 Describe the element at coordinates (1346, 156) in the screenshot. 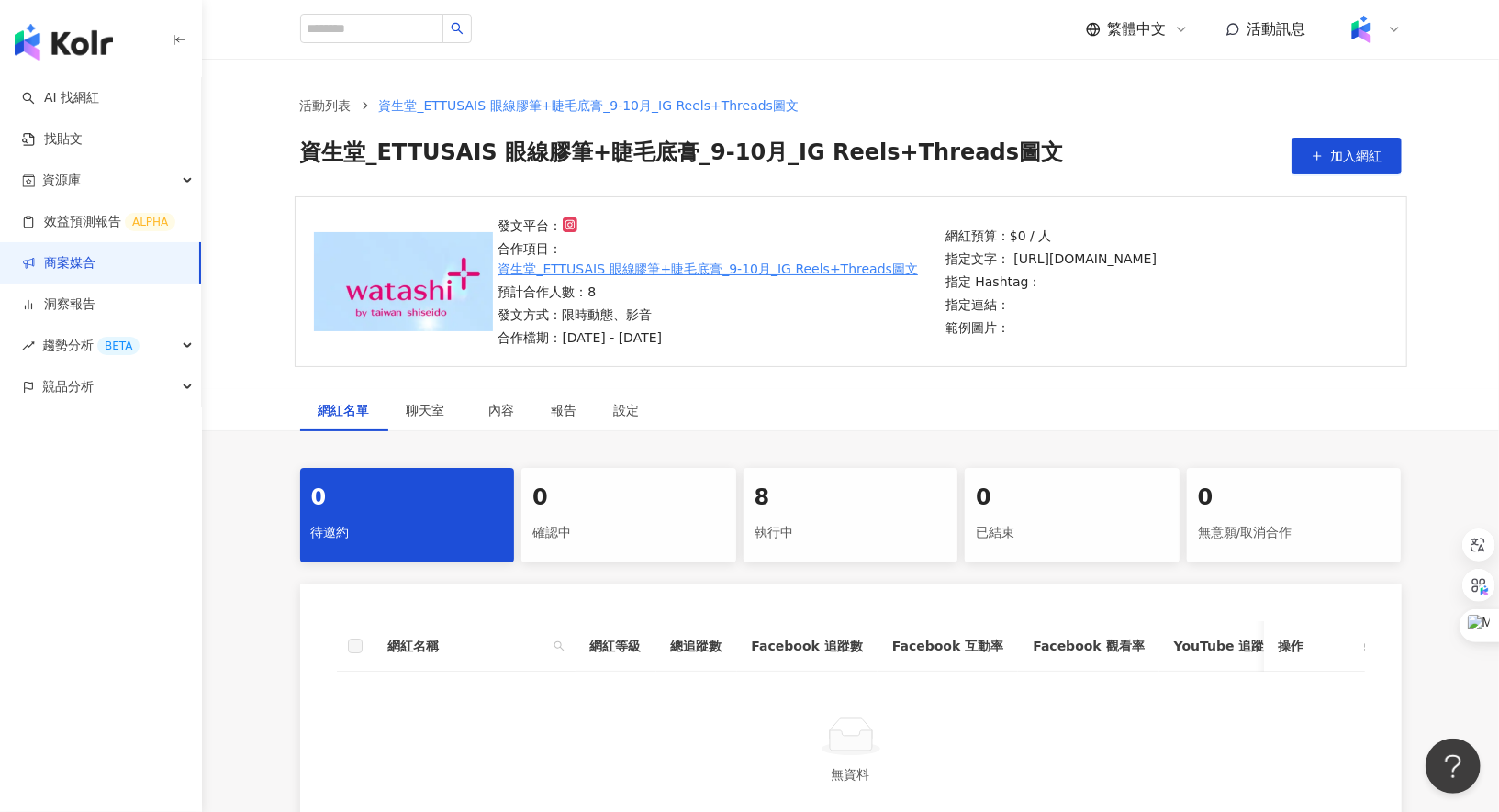

I see `button: 加入網紅` at that location.